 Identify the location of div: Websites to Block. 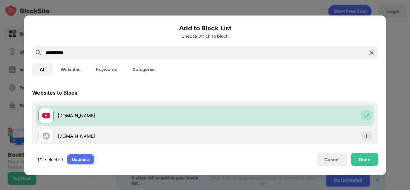
(54, 92).